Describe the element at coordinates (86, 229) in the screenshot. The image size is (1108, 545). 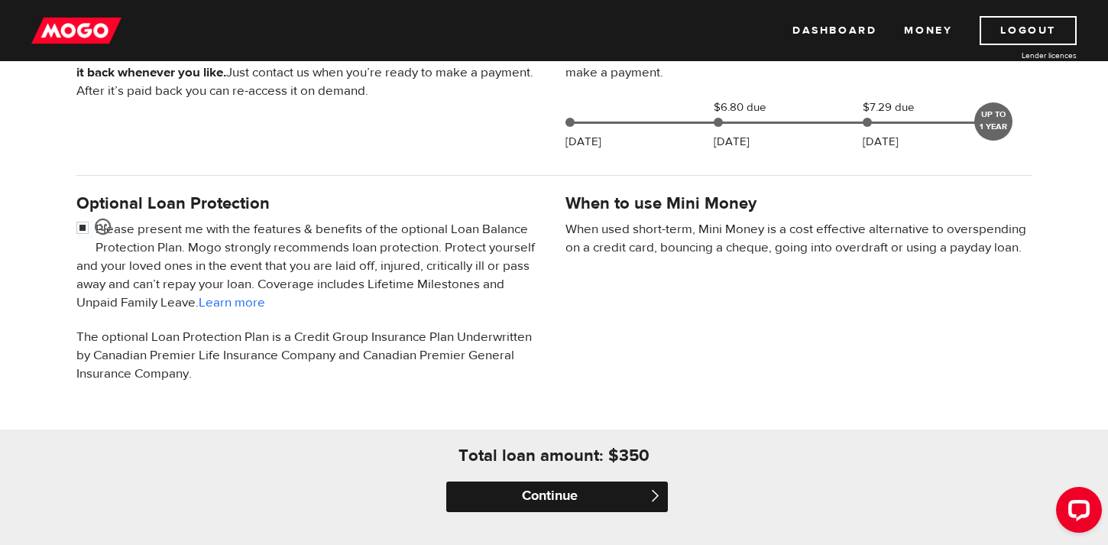
I see `input: <span class="smiley-face happy"></span>` at that location.